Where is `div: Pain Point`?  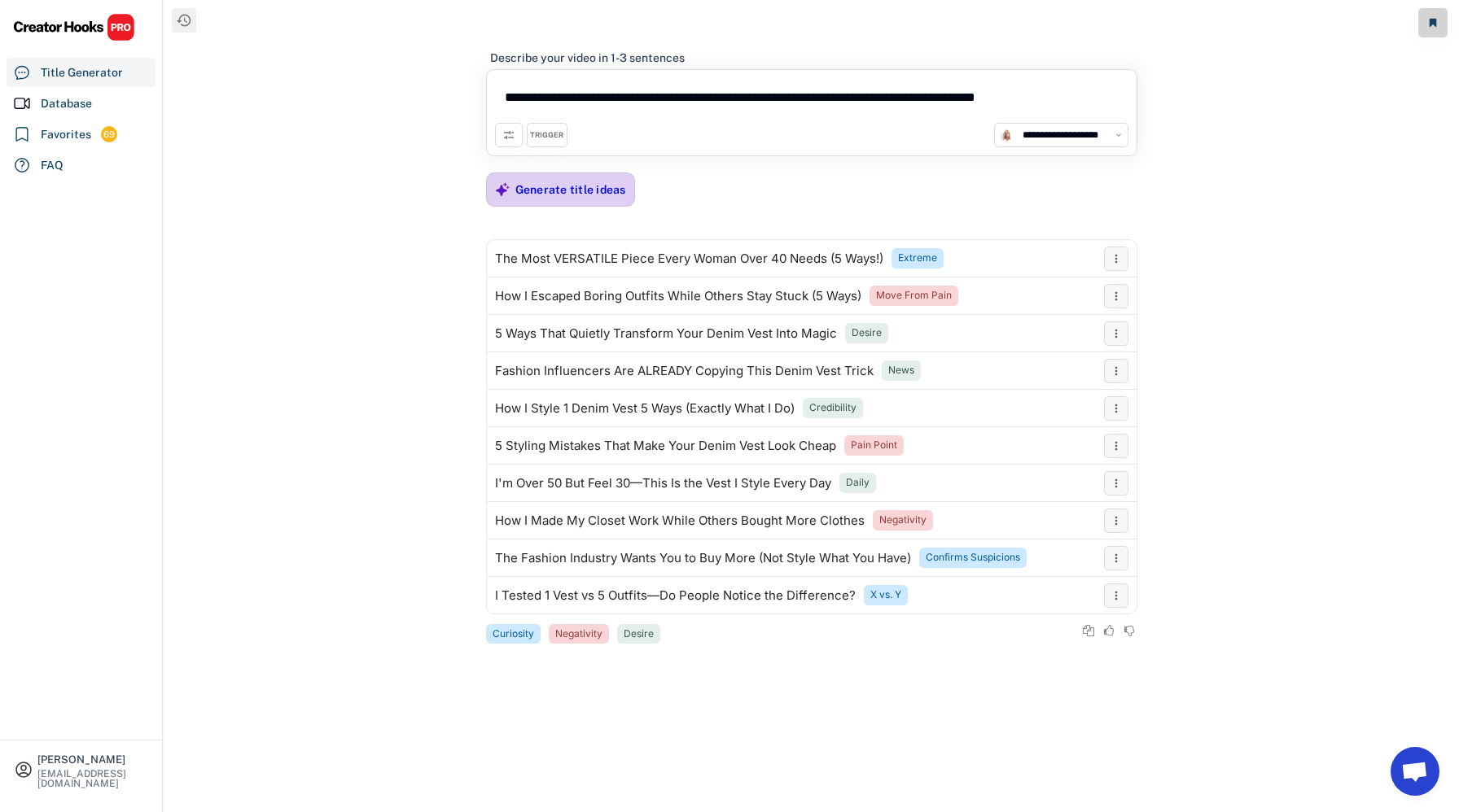
div: Pain Point is located at coordinates (873, 445).